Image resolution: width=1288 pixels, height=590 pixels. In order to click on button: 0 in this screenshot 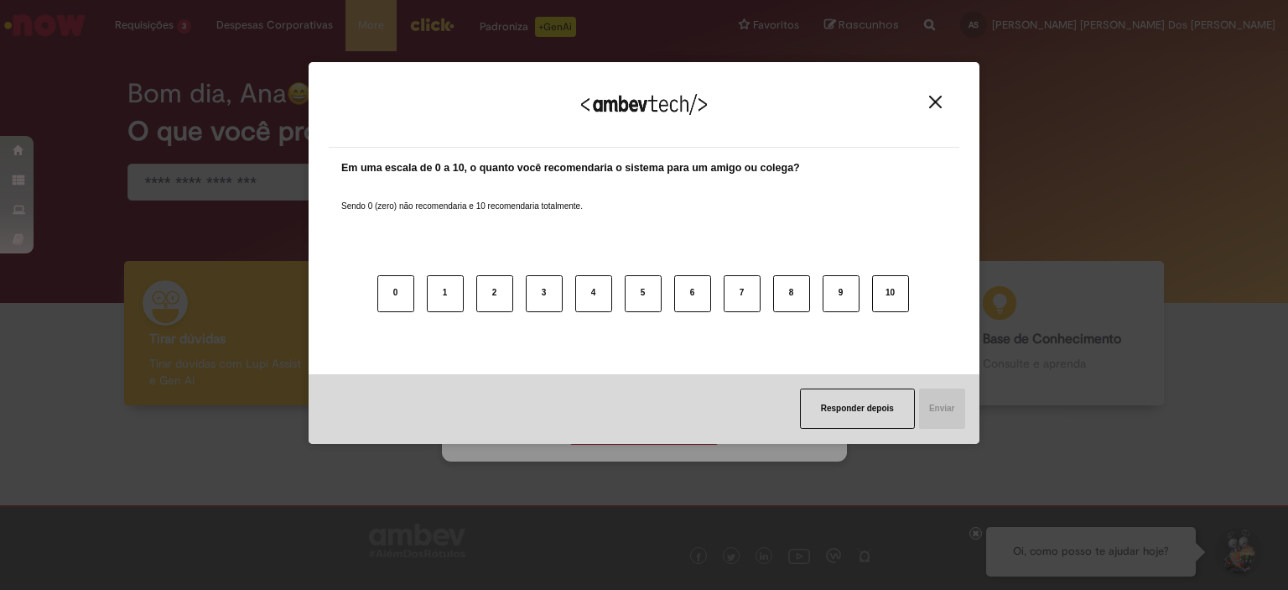, I will do `click(396, 294)`.